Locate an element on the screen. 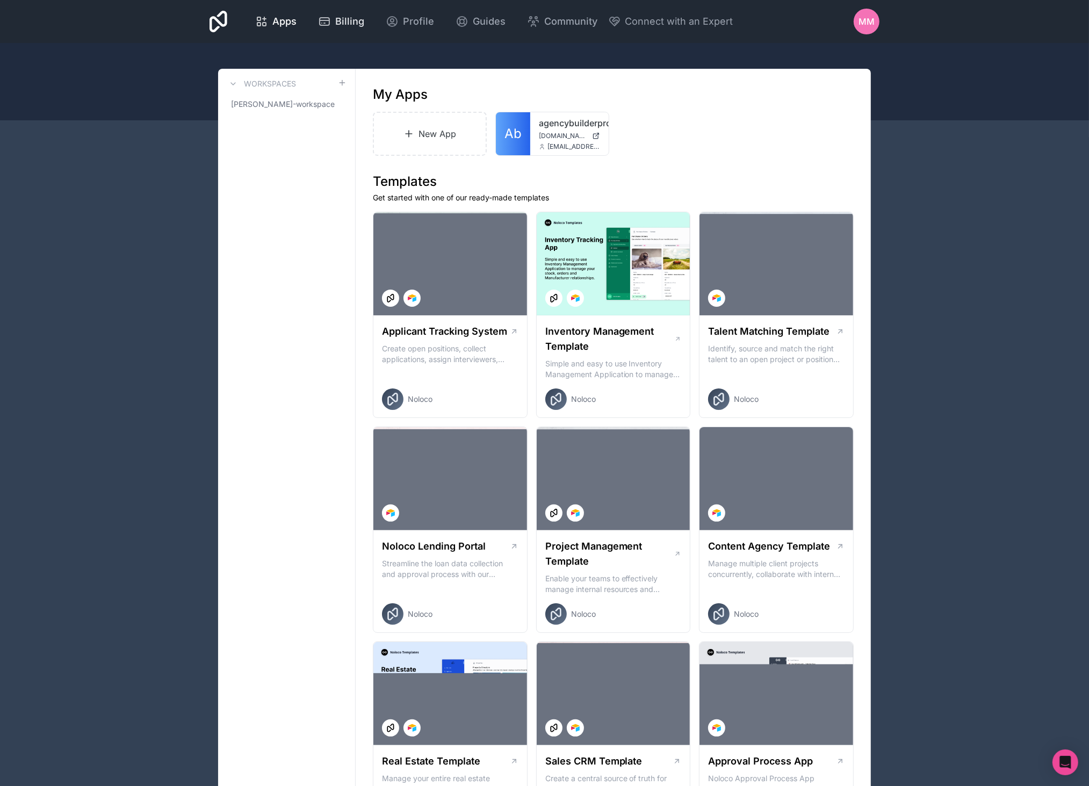 The image size is (1089, 786). div: Open Intercom Messenger is located at coordinates (1065, 762).